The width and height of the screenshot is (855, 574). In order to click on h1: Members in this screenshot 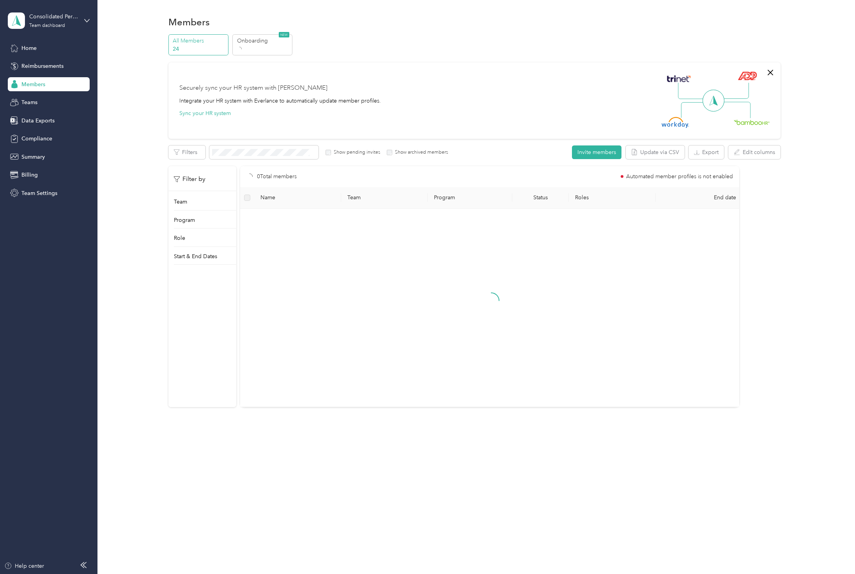, I will do `click(189, 22)`.